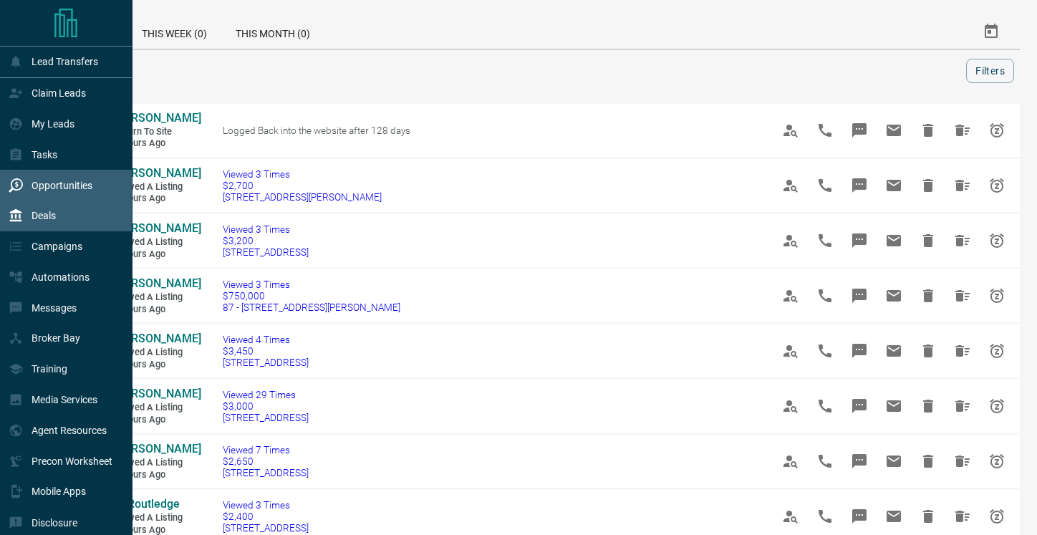 This screenshot has width=1037, height=535. I want to click on span: Hide All from Gina Westwell, so click(962, 351).